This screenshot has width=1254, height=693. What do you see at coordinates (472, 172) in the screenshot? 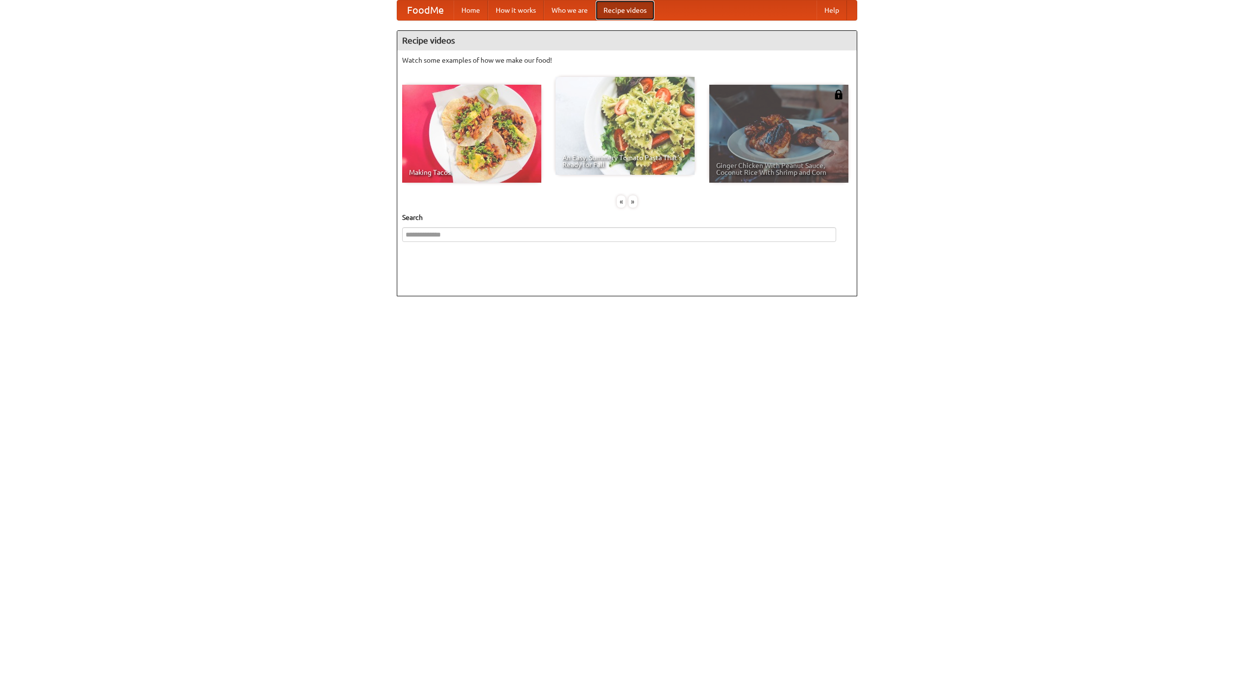
I see `span: Making Tacos` at bounding box center [472, 172].